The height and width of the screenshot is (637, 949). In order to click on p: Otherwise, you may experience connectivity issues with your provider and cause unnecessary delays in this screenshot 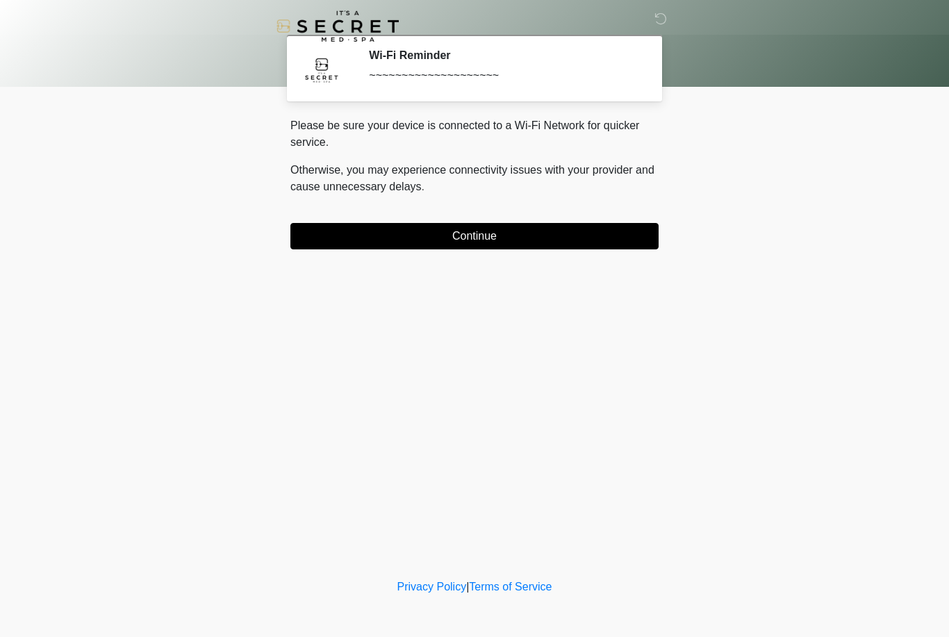, I will do `click(475, 179)`.